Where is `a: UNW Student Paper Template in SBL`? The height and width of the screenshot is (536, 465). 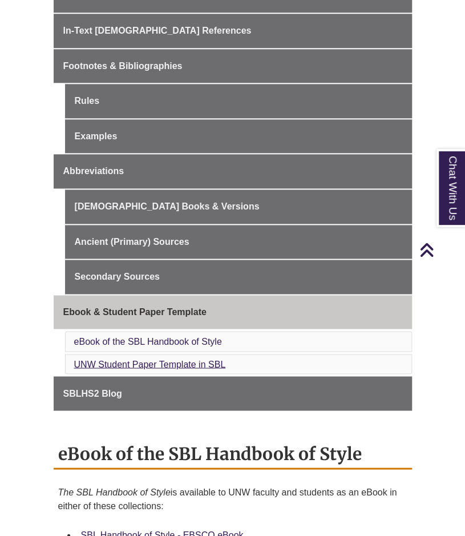
a: UNW Student Paper Template in SBL is located at coordinates (150, 364).